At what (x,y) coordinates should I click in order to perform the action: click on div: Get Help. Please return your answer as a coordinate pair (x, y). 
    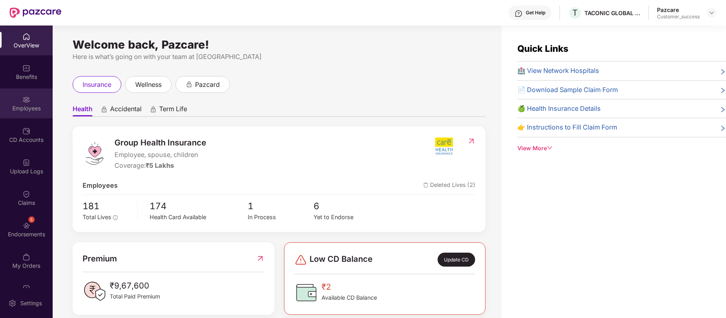
    Looking at the image, I should click on (535, 13).